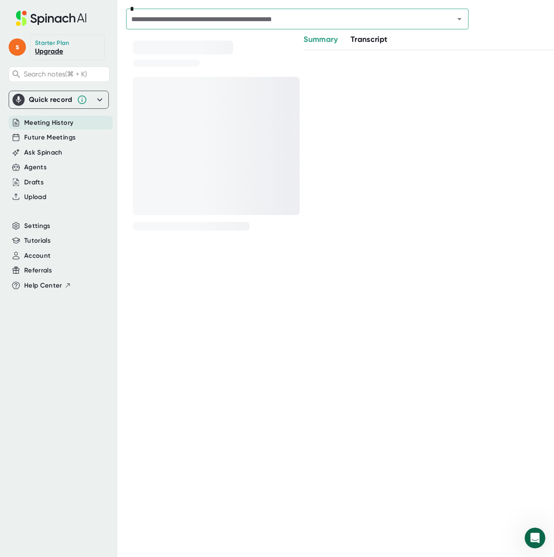 Image resolution: width=554 pixels, height=557 pixels. Describe the element at coordinates (37, 226) in the screenshot. I see `span: Settings` at that location.